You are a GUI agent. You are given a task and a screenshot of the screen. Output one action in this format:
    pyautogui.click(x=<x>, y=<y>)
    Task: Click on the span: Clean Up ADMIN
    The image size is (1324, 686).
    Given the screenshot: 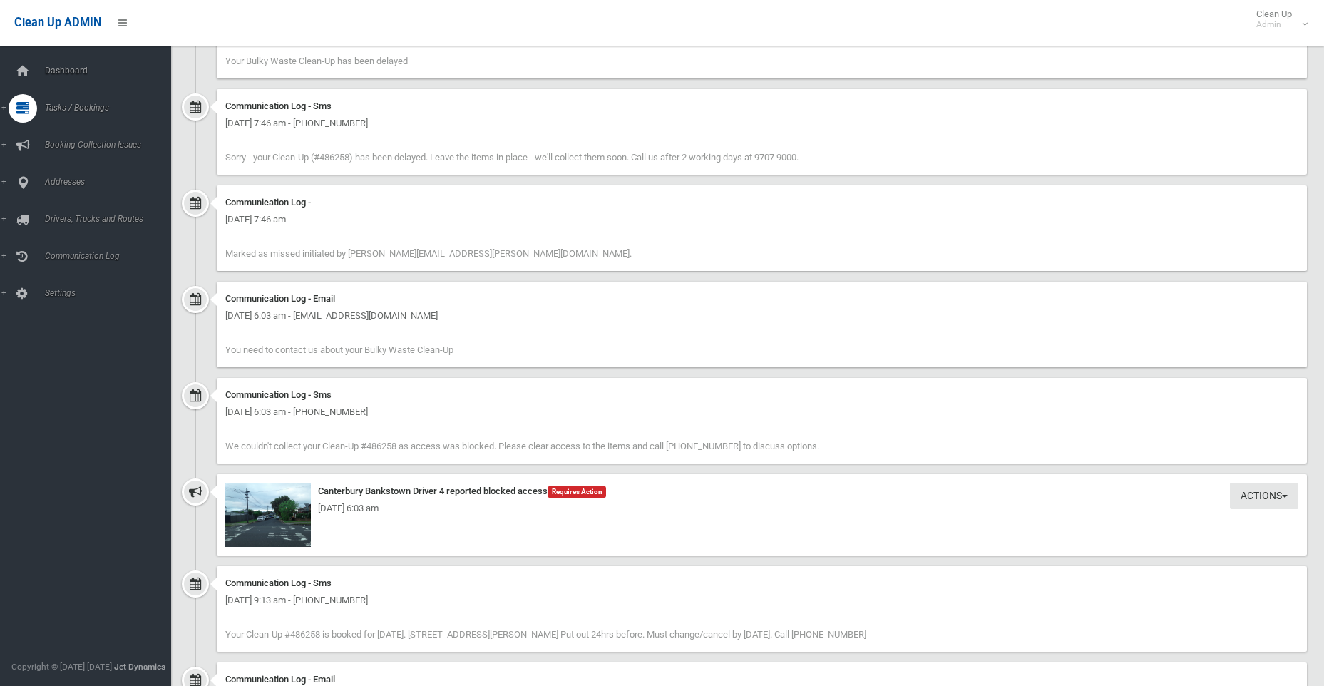 What is the action you would take?
    pyautogui.click(x=58, y=22)
    